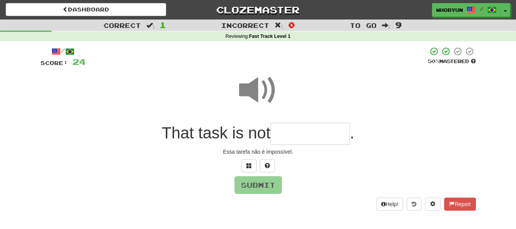 The height and width of the screenshot is (229, 516). What do you see at coordinates (467, 10) in the screenshot?
I see `a: whobyun /` at bounding box center [467, 10].